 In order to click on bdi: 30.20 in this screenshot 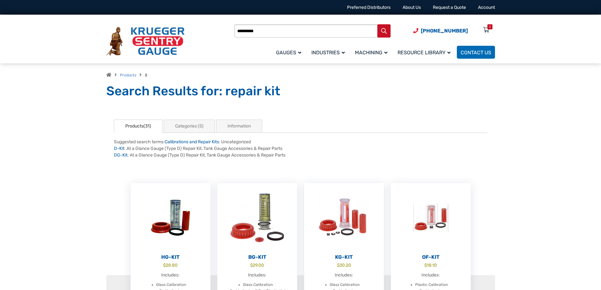, I will do `click(344, 265)`.